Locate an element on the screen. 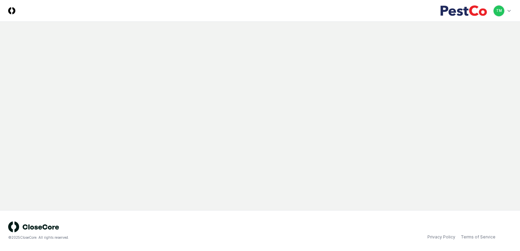  img: Logo is located at coordinates (12, 11).